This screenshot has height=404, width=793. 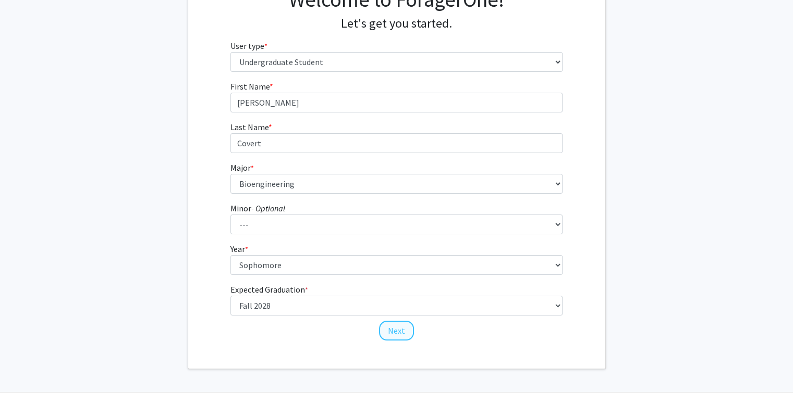 I want to click on h4: Let's get you started., so click(x=396, y=23).